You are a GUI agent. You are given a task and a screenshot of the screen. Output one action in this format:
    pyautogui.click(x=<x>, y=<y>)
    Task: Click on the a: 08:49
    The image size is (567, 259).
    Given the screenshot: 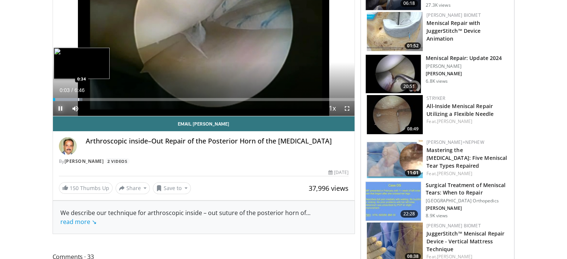 What is the action you would take?
    pyautogui.click(x=395, y=114)
    